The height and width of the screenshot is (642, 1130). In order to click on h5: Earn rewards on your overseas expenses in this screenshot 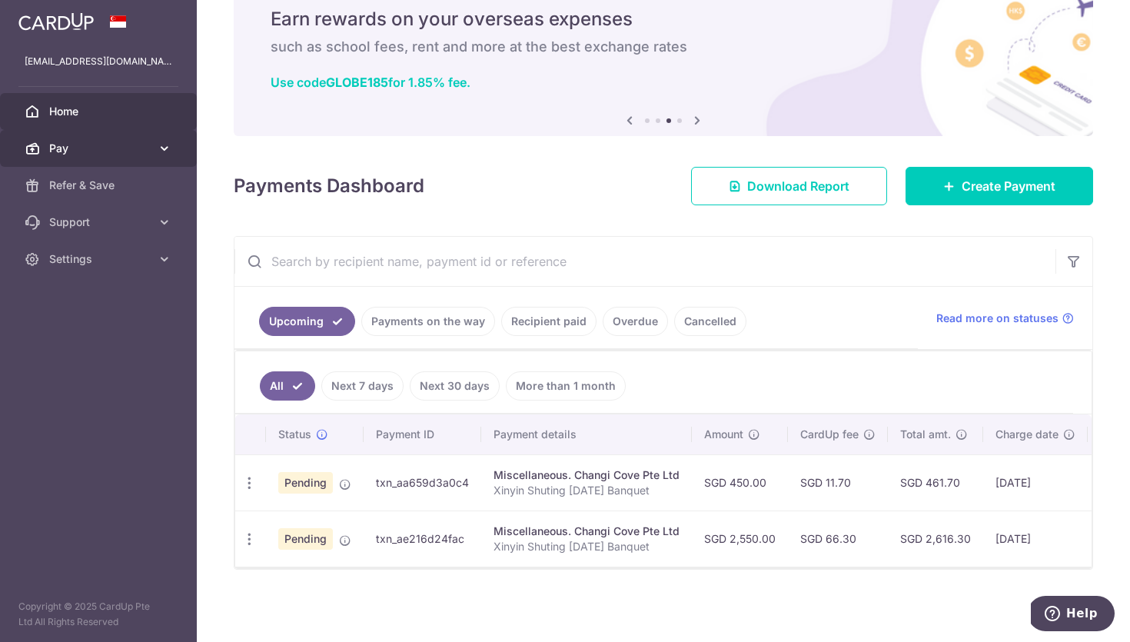, I will do `click(663, 19)`.